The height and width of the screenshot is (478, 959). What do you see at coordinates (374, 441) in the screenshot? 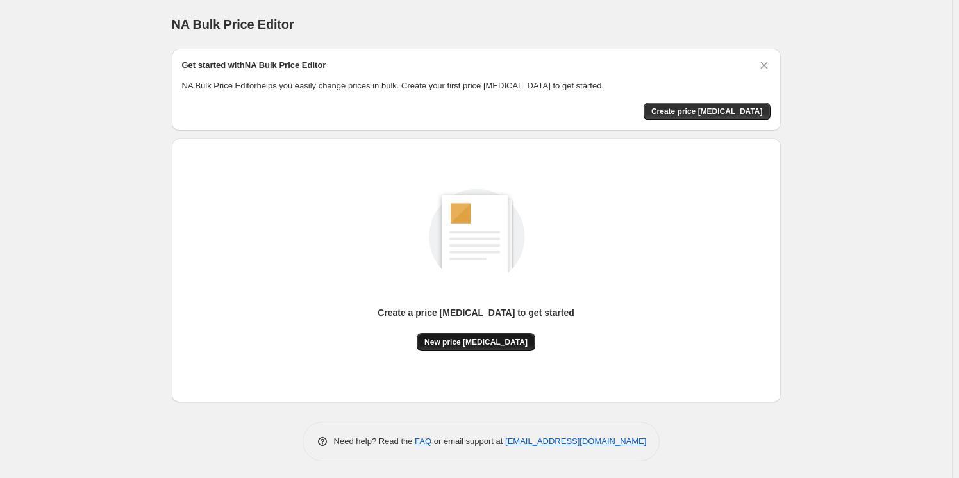
I see `span: Need help? Read the` at bounding box center [374, 441].